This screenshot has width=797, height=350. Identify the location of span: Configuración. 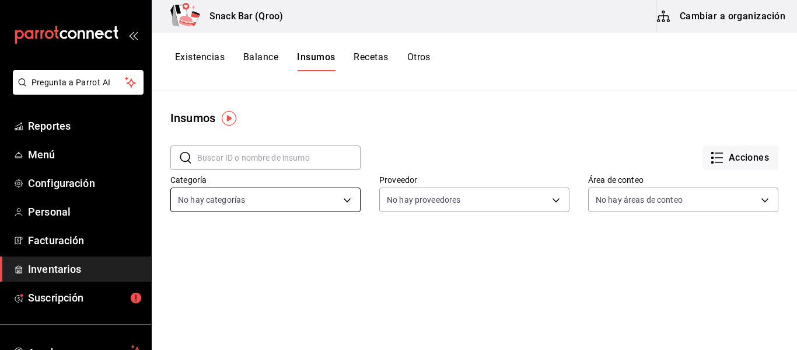
(85, 183).